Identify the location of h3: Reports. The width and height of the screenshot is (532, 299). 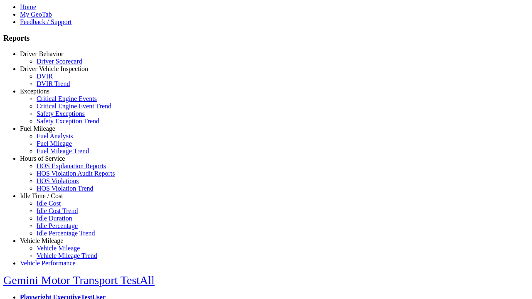
(266, 38).